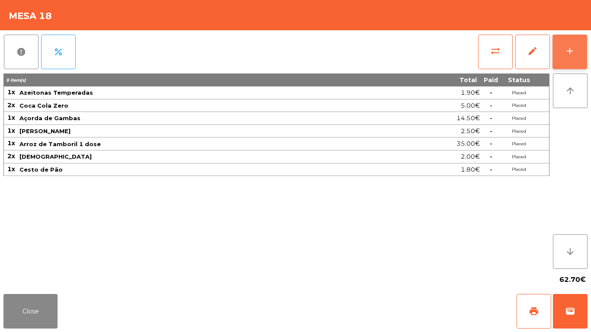 The width and height of the screenshot is (591, 332). I want to click on span: Açorda de Gambas, so click(50, 118).